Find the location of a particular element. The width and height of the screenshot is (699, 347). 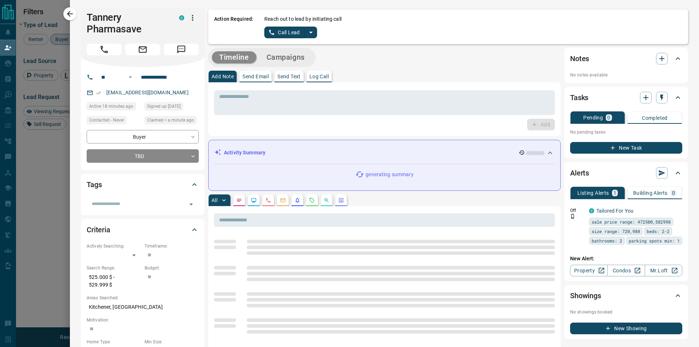

a: Property is located at coordinates (589, 271).